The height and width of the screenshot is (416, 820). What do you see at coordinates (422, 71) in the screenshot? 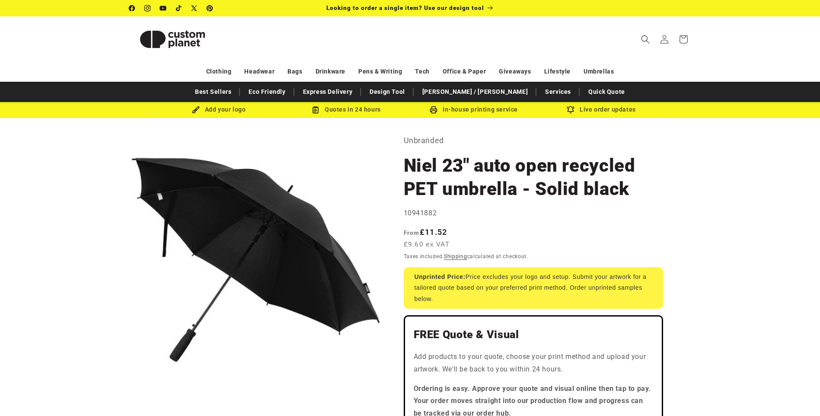
I see `a: Tech` at bounding box center [422, 71].